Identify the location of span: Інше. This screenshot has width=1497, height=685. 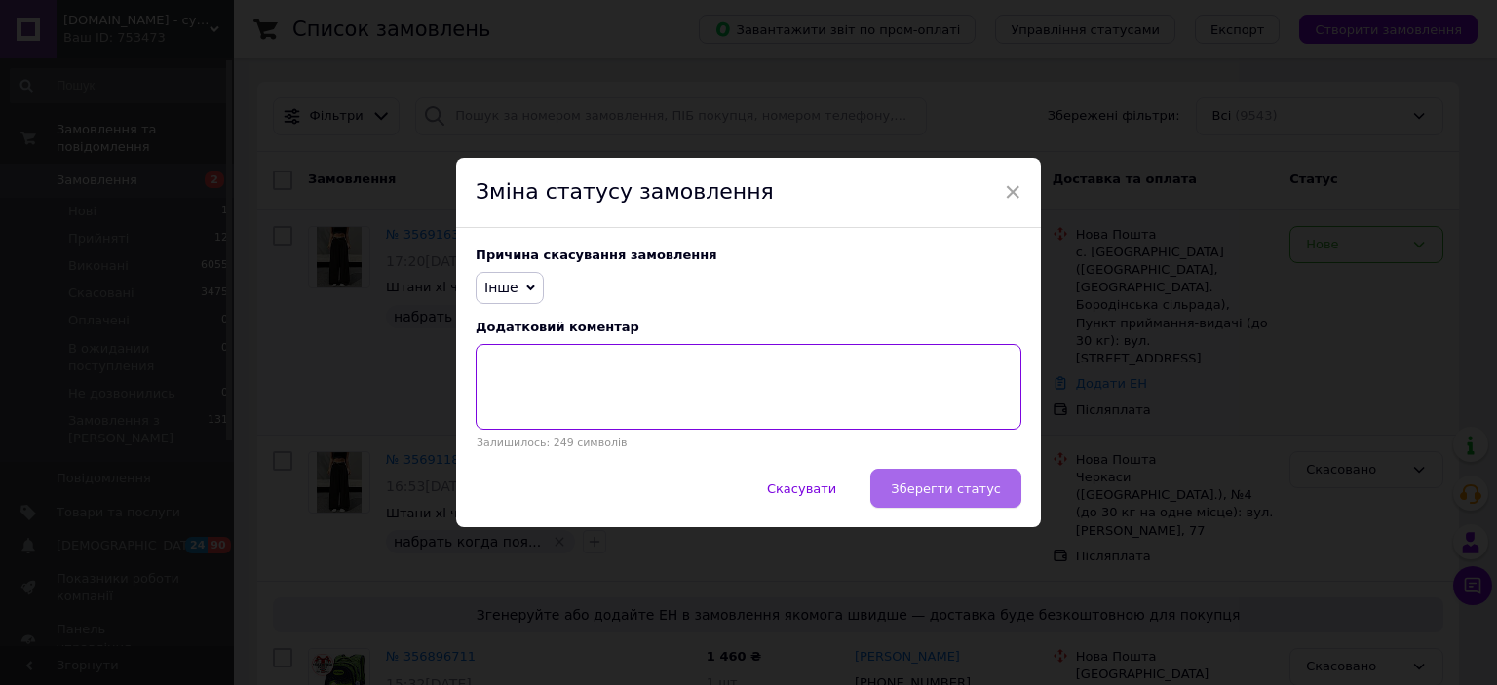
(501, 287).